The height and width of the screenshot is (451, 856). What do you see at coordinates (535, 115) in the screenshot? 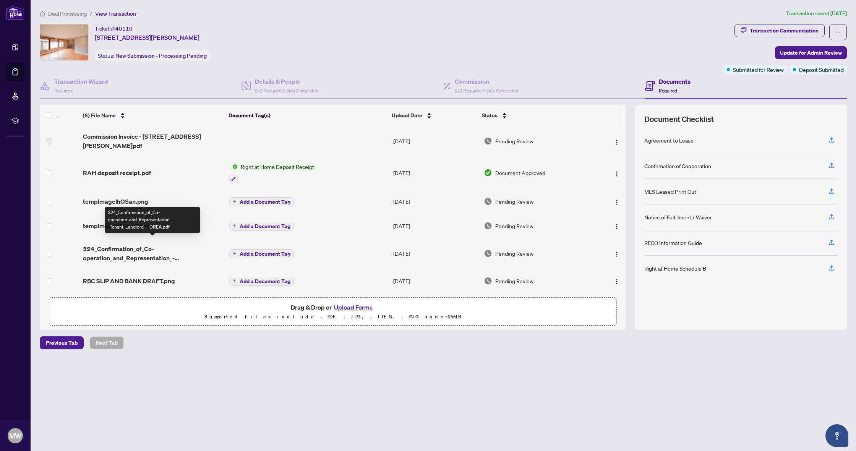
I see `th: Status` at bounding box center [535, 115].